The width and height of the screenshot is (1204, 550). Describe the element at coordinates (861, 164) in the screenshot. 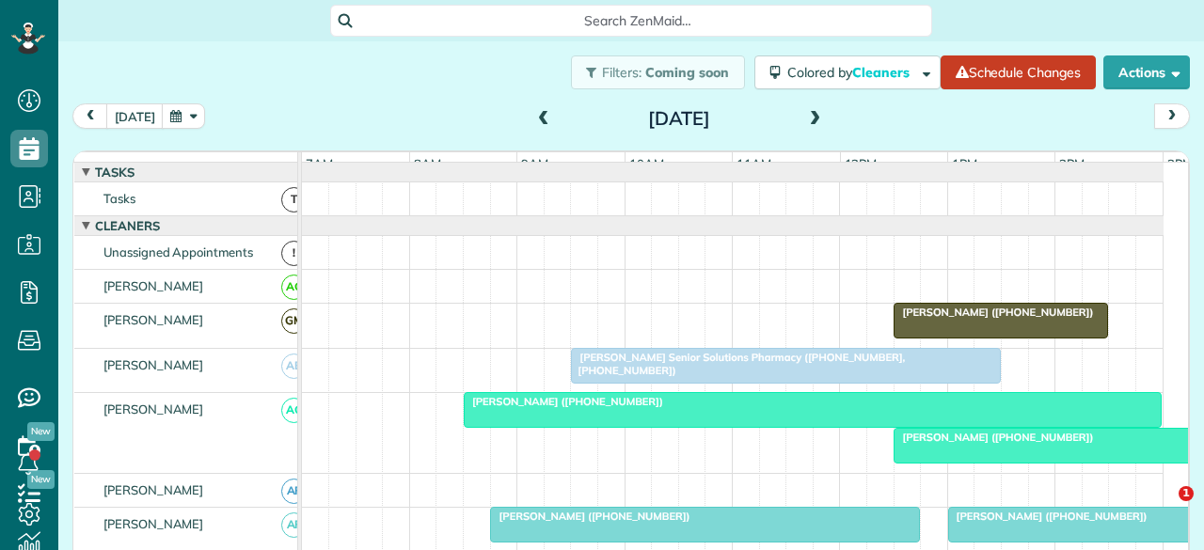

I see `span: 12pm` at that location.